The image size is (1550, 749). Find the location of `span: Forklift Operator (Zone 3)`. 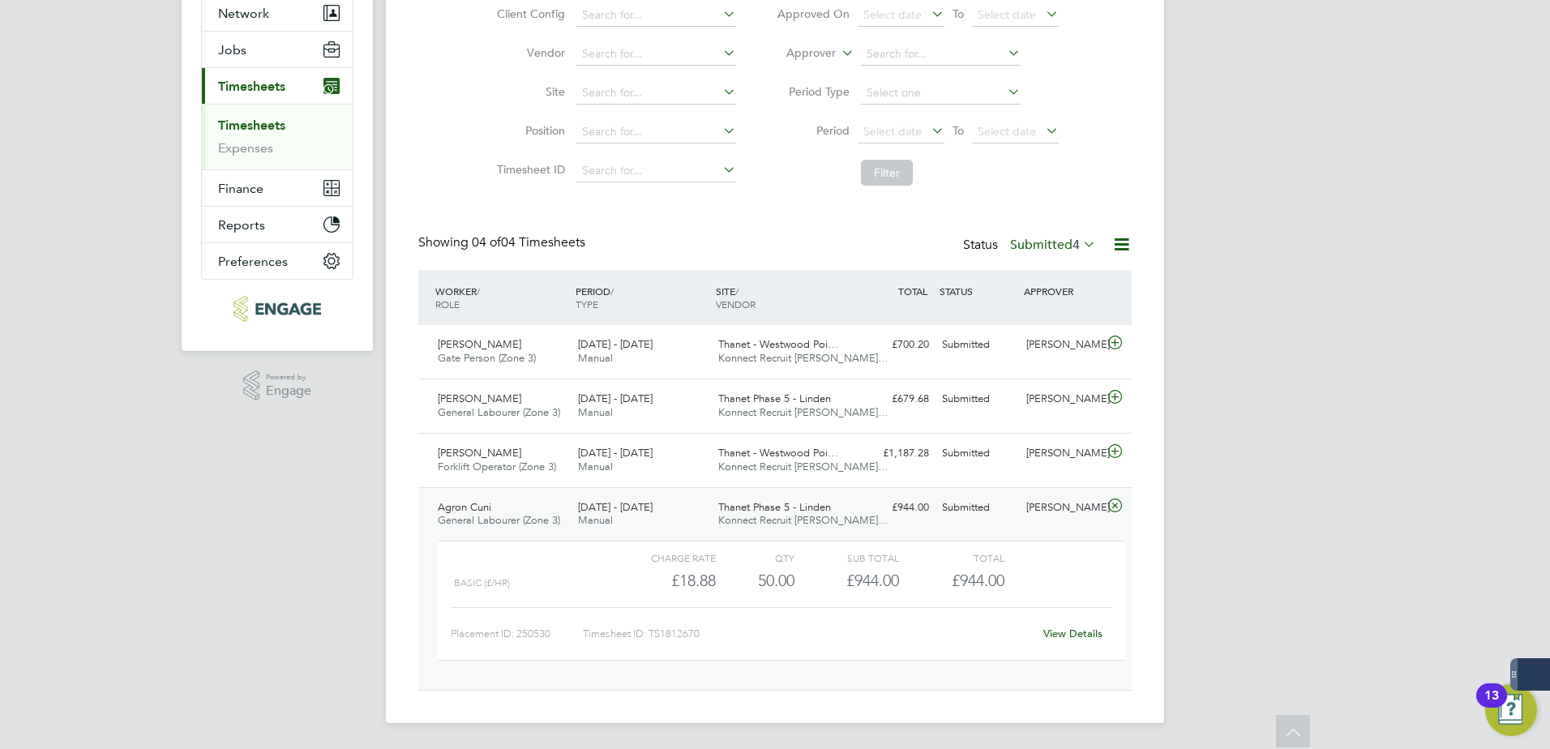

span: Forklift Operator (Zone 3) is located at coordinates (497, 466).